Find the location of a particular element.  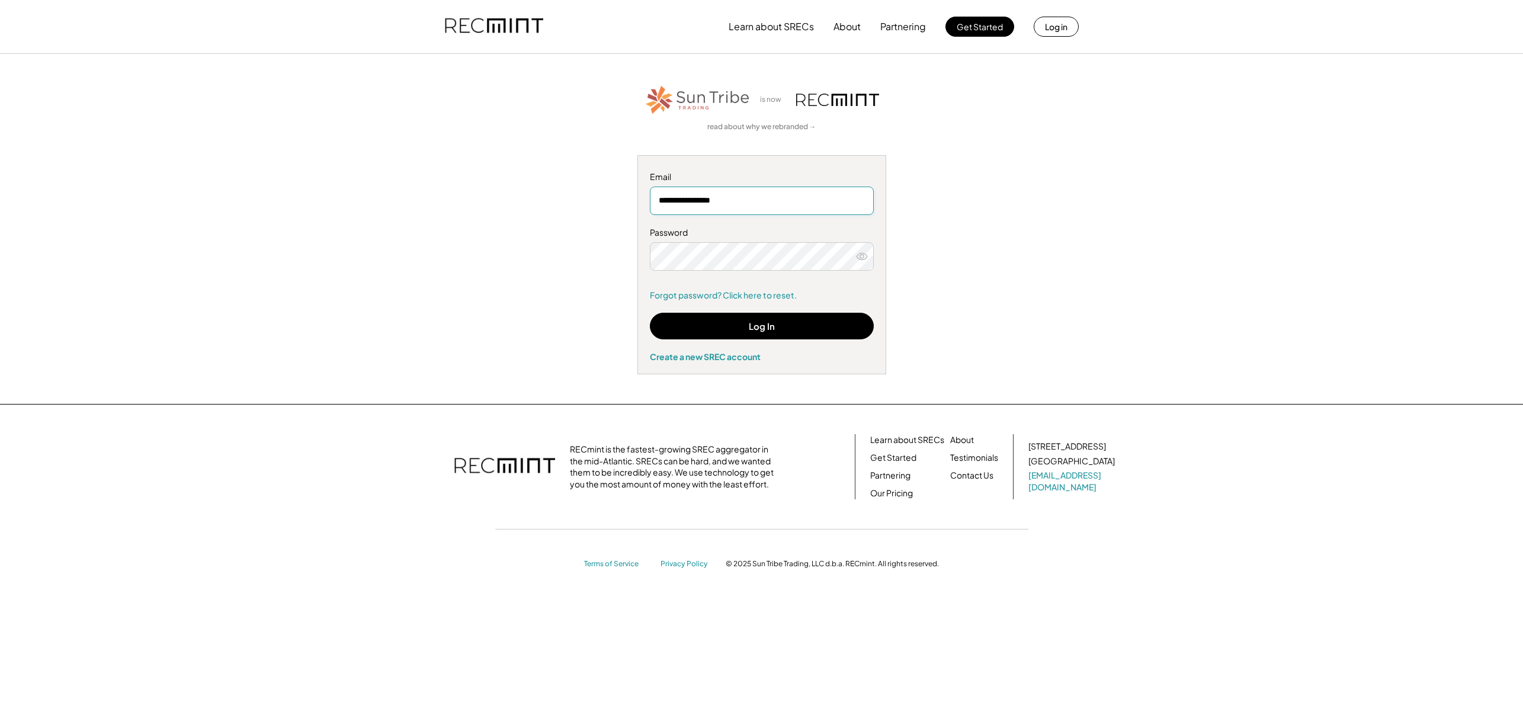

a: Privacy Policy is located at coordinates (687, 564).